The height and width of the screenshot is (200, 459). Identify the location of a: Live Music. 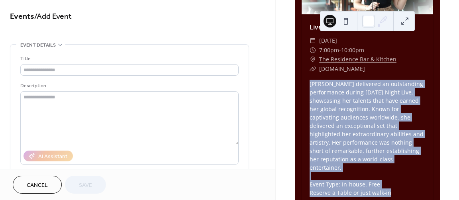
(326, 27).